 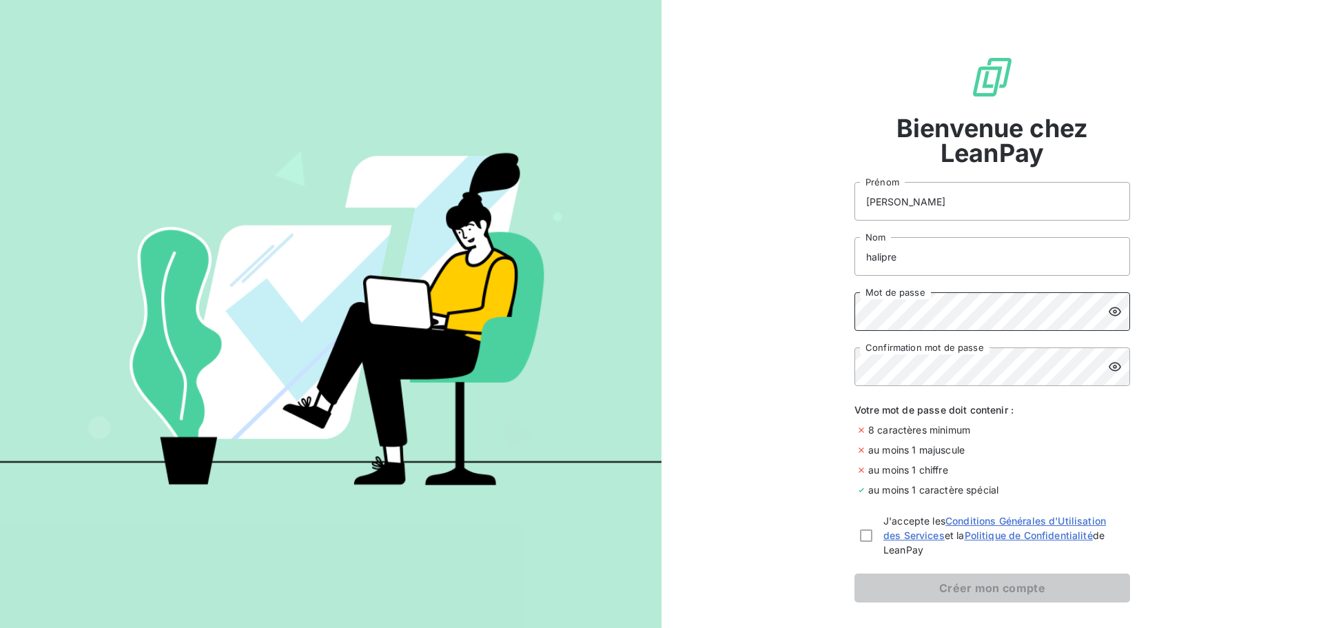 I want to click on span: au moins 1 caractère spécial, so click(x=933, y=489).